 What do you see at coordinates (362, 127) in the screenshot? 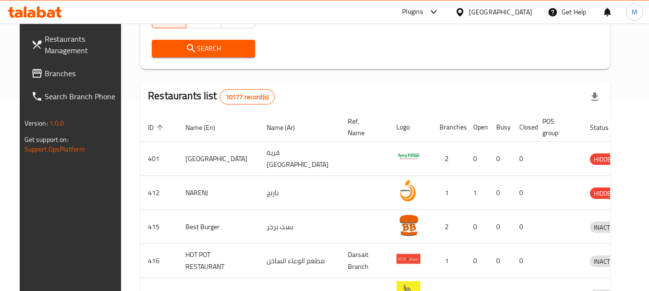
I see `span: Ref. Name` at bounding box center [362, 127].